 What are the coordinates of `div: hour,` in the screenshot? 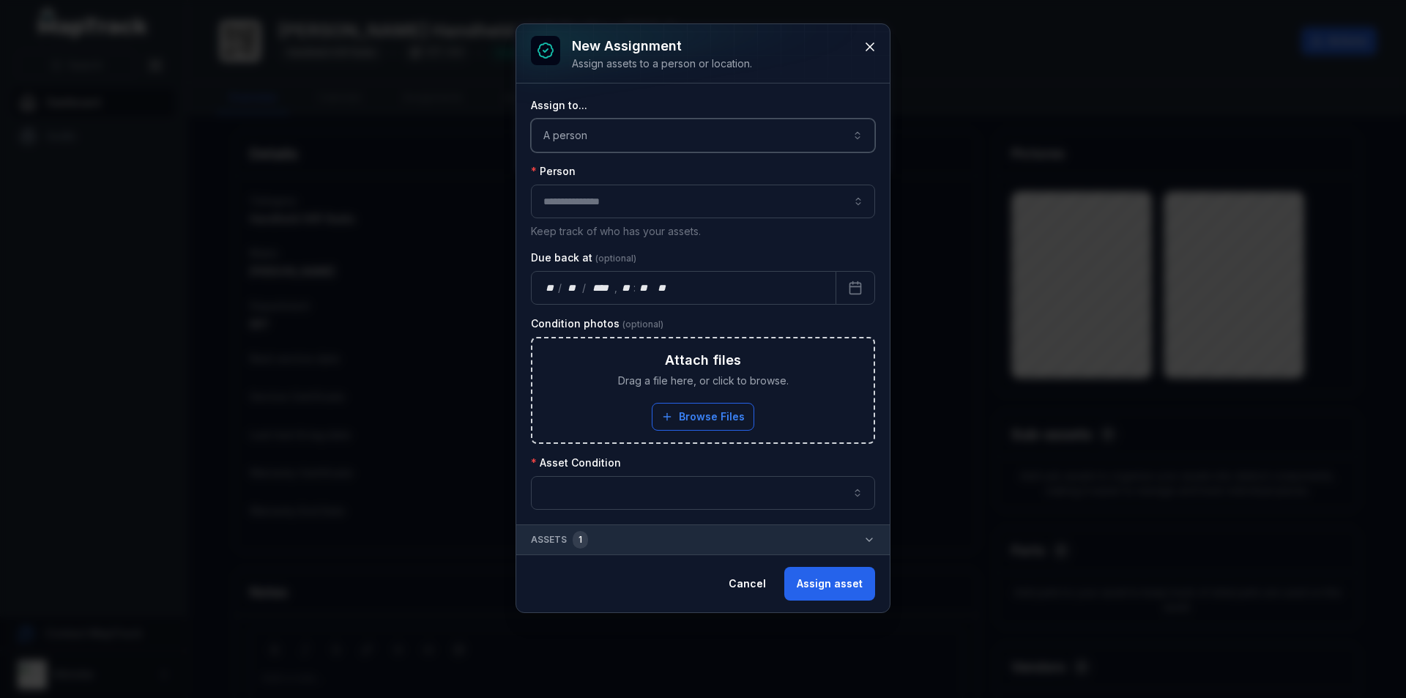 It's located at (626, 288).